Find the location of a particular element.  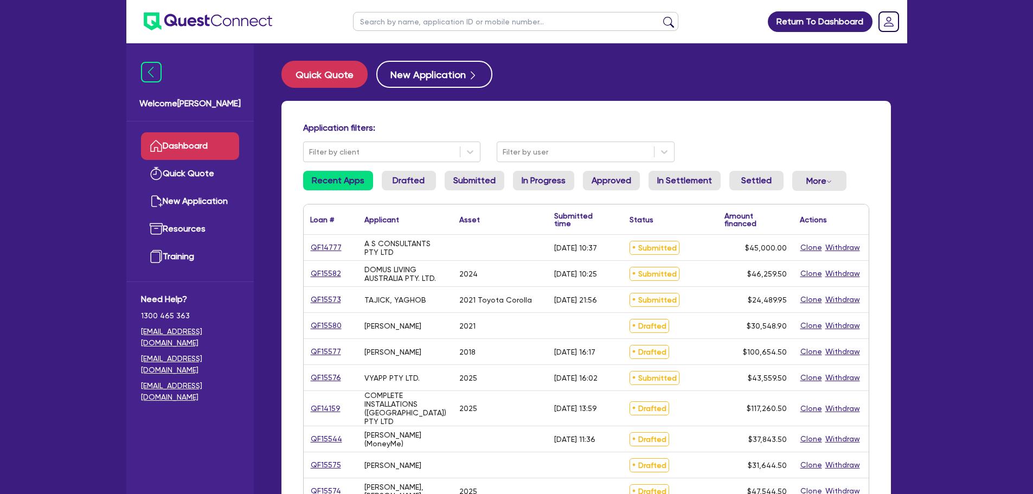

a: Settled is located at coordinates (757, 181).